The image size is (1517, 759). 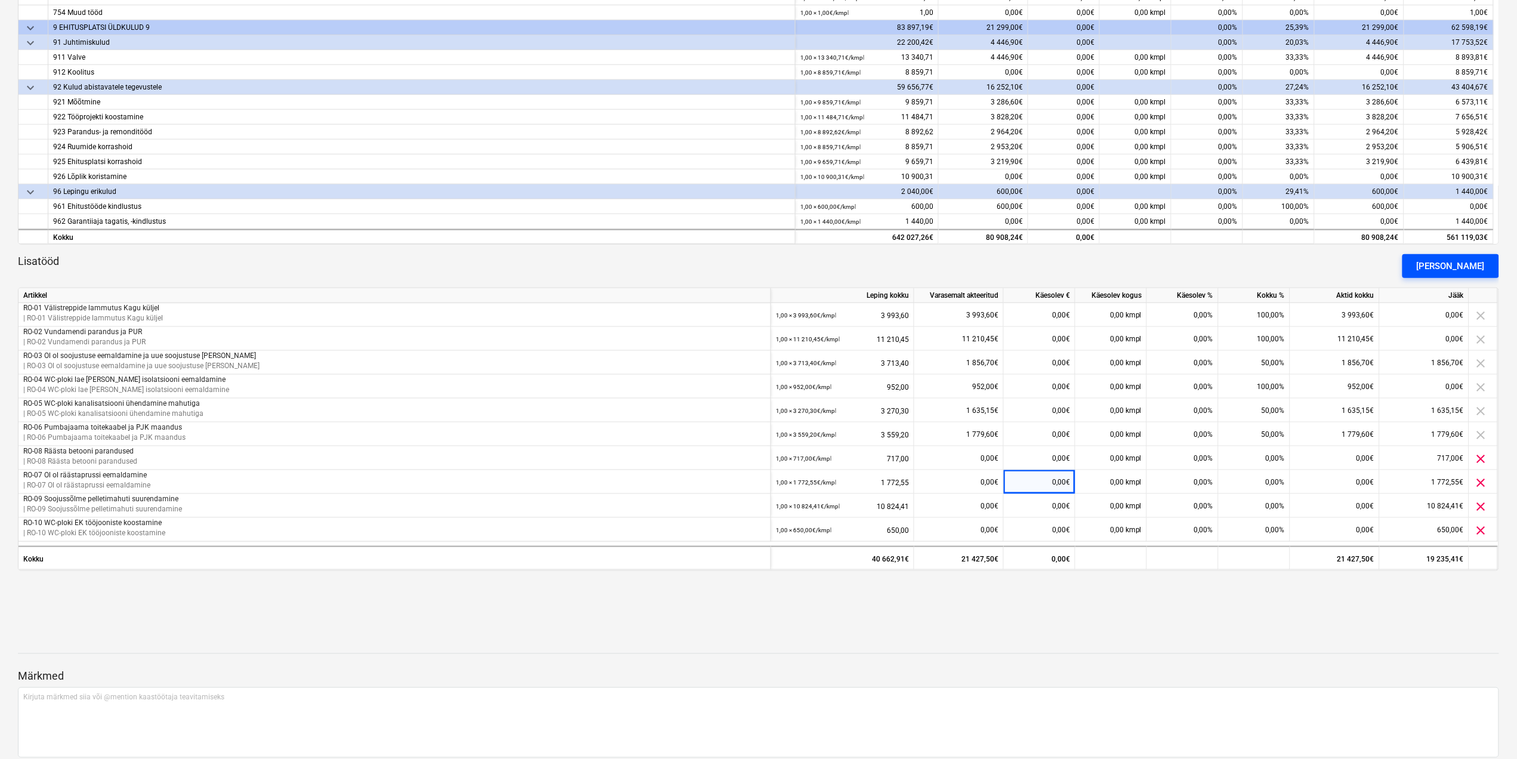 I want to click on small: 1,00 × 9 859,71€ / kmpl, so click(x=830, y=102).